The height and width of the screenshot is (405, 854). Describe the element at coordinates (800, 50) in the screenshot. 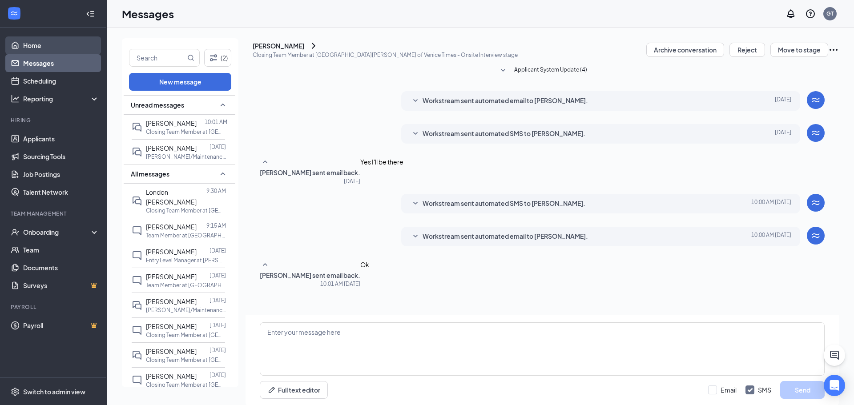

I see `button: Move to stage` at that location.